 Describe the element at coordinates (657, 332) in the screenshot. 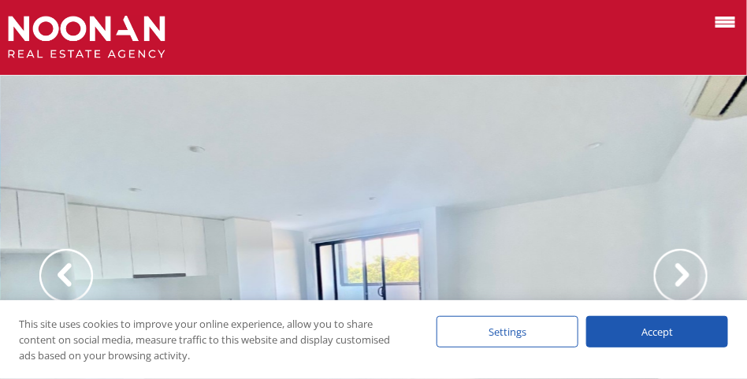

I see `div: Accept` at that location.